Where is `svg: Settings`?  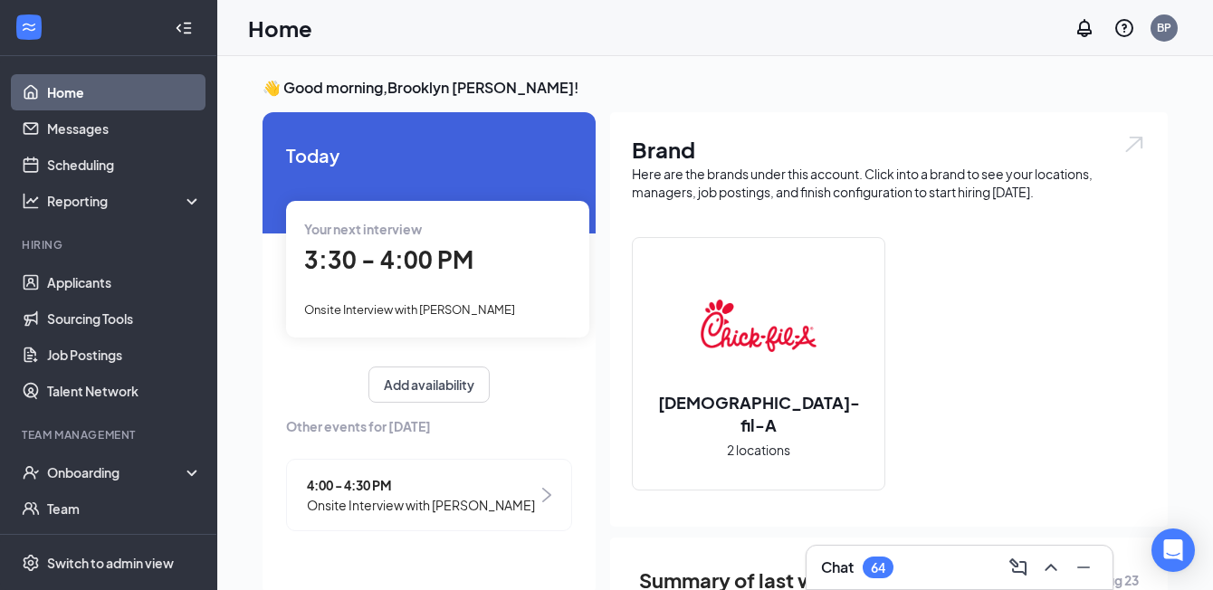
svg: Settings is located at coordinates (31, 563).